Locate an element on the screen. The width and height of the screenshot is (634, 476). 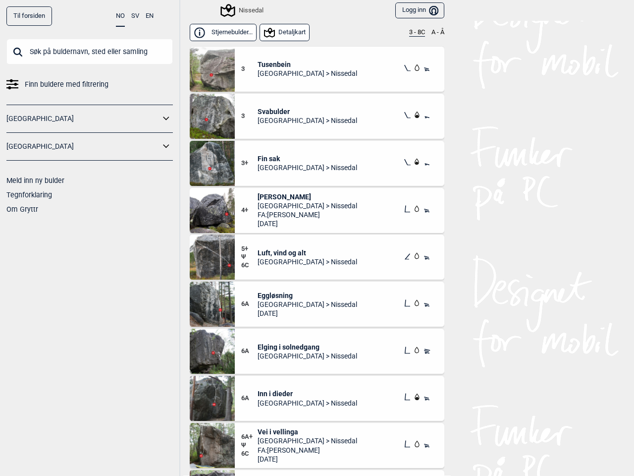
img: Svabulder 190603 is located at coordinates (212, 116).